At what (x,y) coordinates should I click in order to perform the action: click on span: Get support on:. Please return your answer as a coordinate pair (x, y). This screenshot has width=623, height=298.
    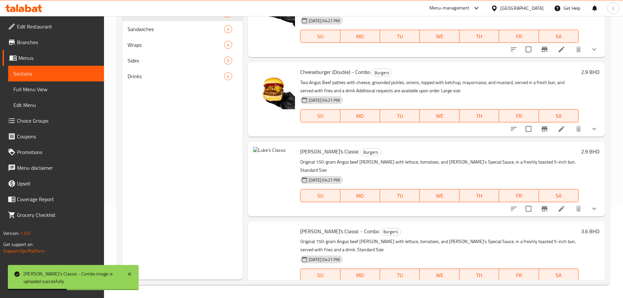
    Looking at the image, I should click on (18, 244).